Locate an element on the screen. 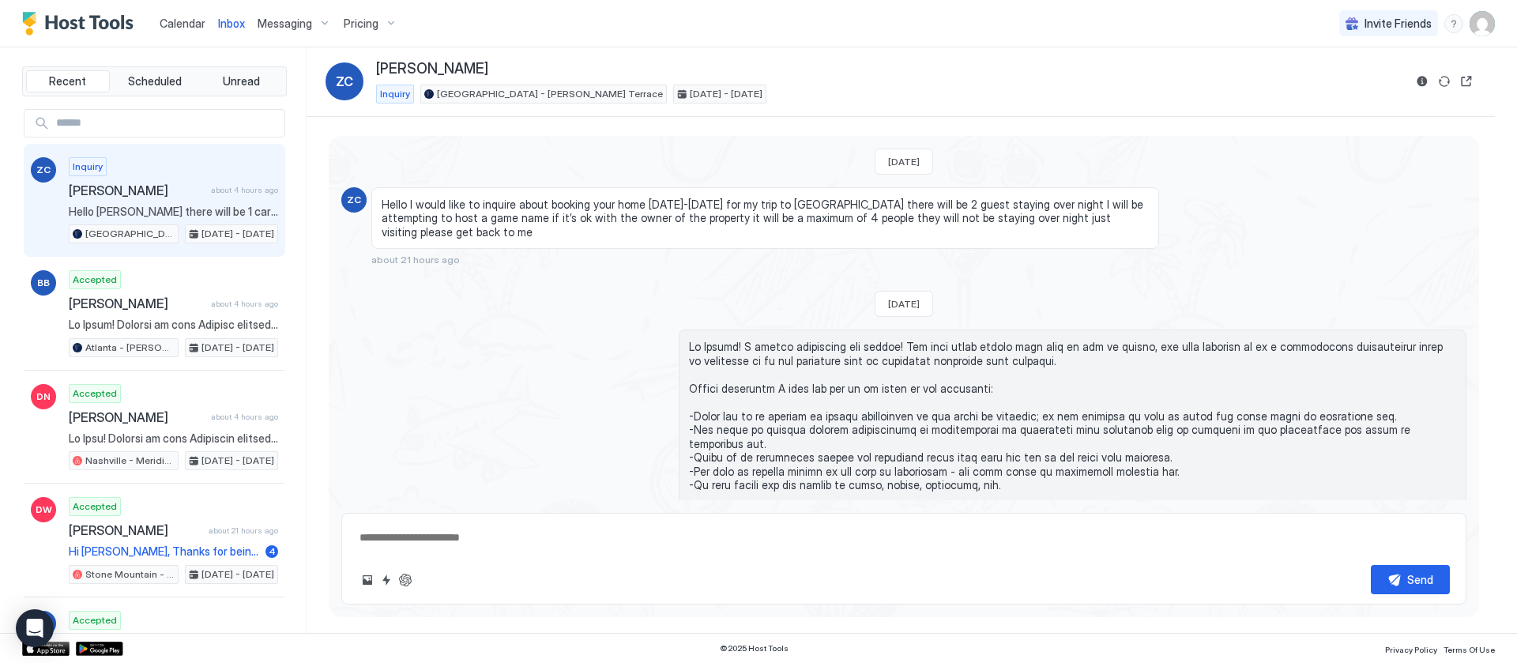 This screenshot has width=1517, height=663. div: Open Intercom Messenger is located at coordinates (35, 628).